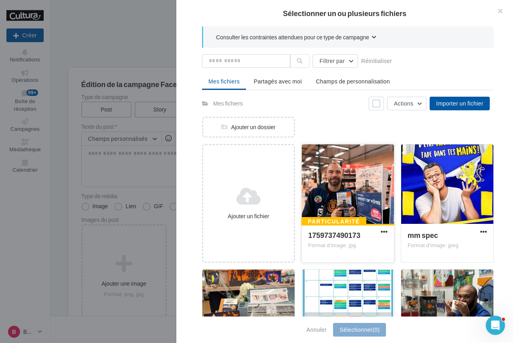 The image size is (513, 343). What do you see at coordinates (376, 61) in the screenshot?
I see `button: Réinitialiser` at bounding box center [376, 61].